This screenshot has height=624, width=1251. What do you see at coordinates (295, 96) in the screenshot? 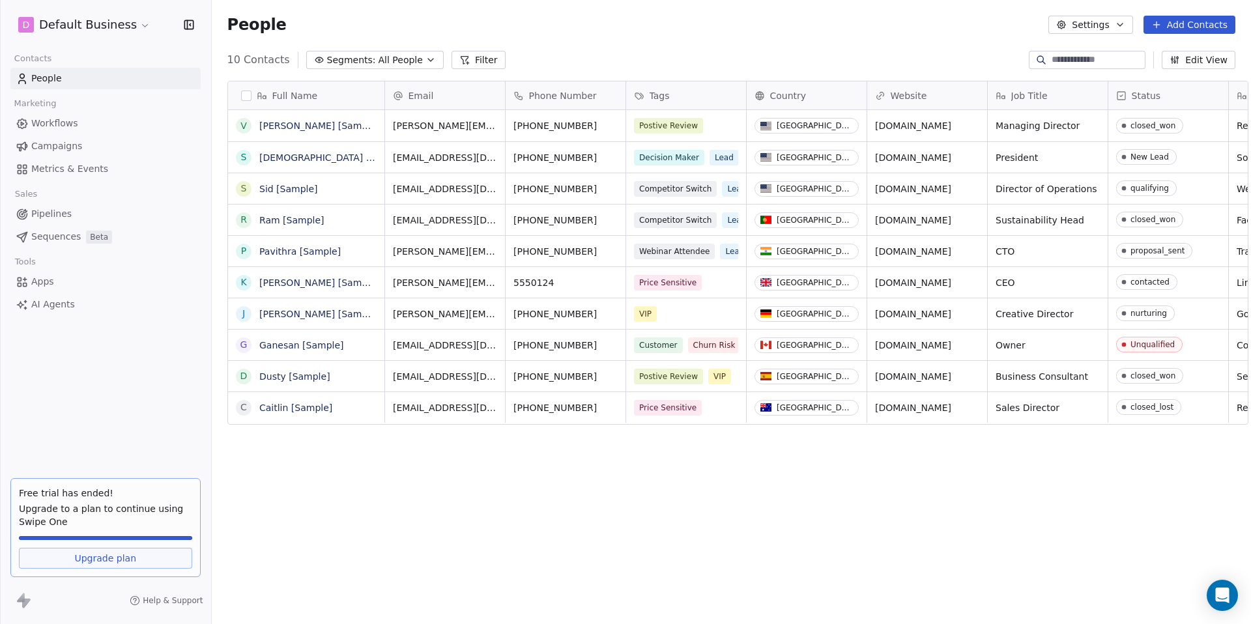
I see `span: Full Name` at bounding box center [295, 96].